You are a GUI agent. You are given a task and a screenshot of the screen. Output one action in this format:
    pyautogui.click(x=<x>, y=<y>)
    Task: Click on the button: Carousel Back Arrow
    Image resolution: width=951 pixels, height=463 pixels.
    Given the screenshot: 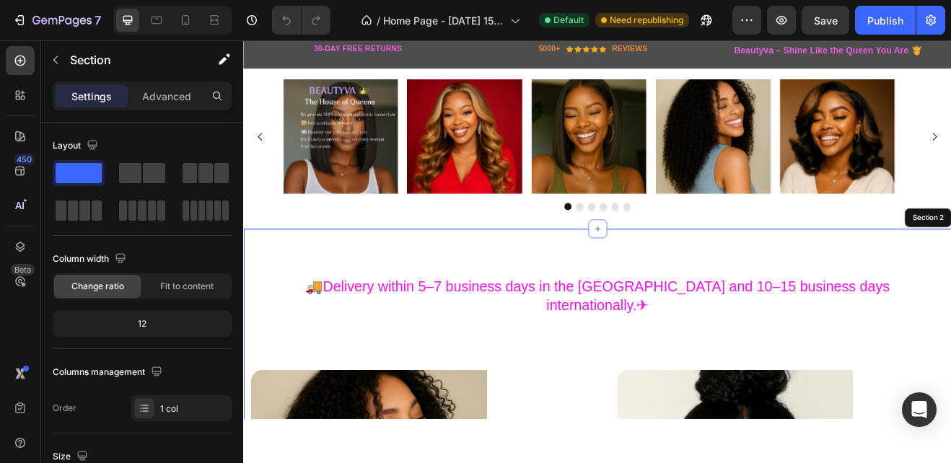 What is the action you would take?
    pyautogui.click(x=20, y=123)
    